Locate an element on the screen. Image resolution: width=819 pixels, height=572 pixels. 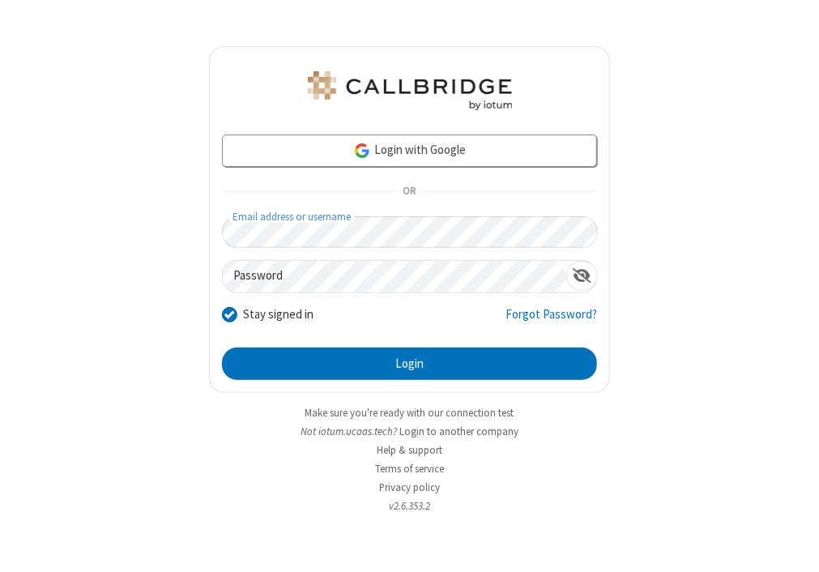
button: Login to another company is located at coordinates (458, 431).